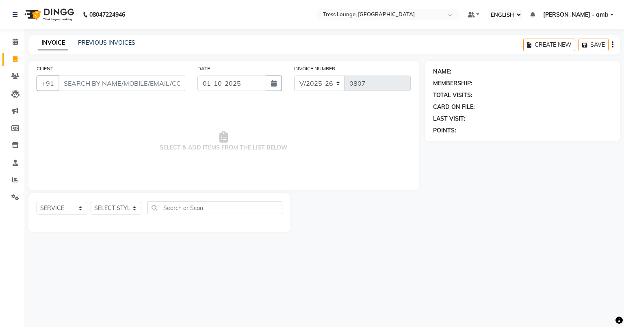 Image resolution: width=624 pixels, height=327 pixels. What do you see at coordinates (48, 15) in the screenshot?
I see `img: logo` at bounding box center [48, 15].